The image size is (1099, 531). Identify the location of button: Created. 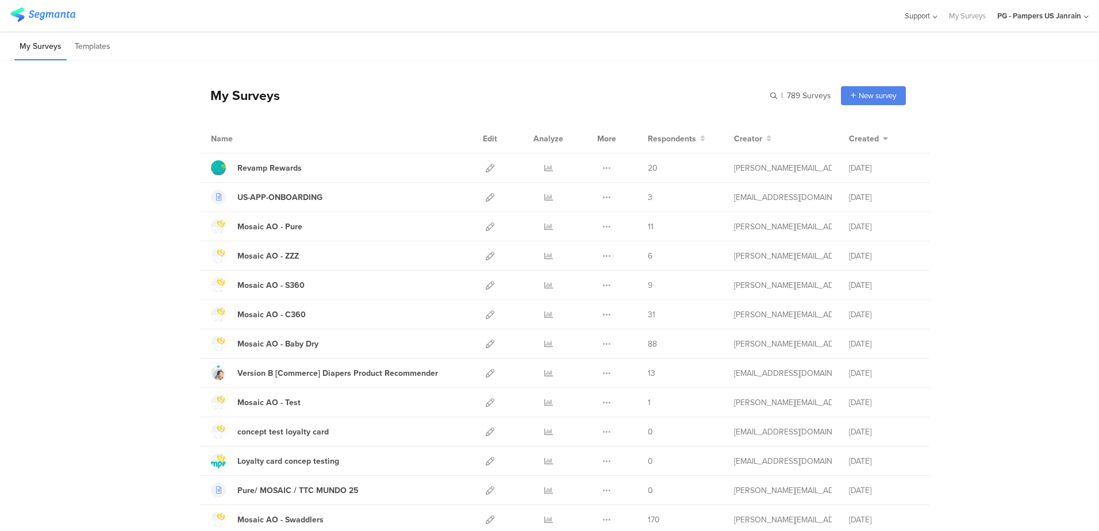
(868, 138).